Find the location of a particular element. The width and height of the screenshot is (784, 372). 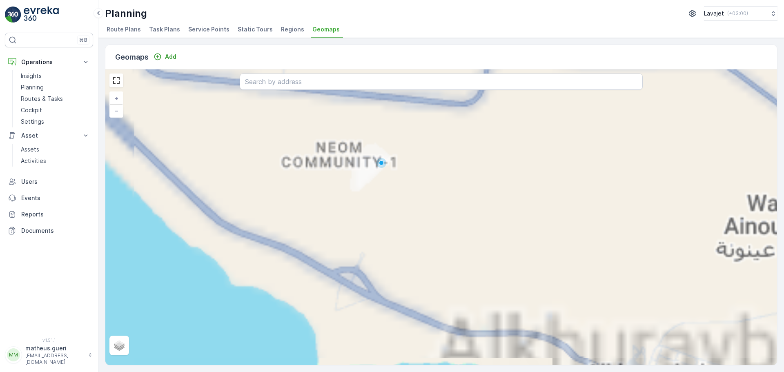

img: logo_light-DOdMpM7g.png is located at coordinates (41, 15).